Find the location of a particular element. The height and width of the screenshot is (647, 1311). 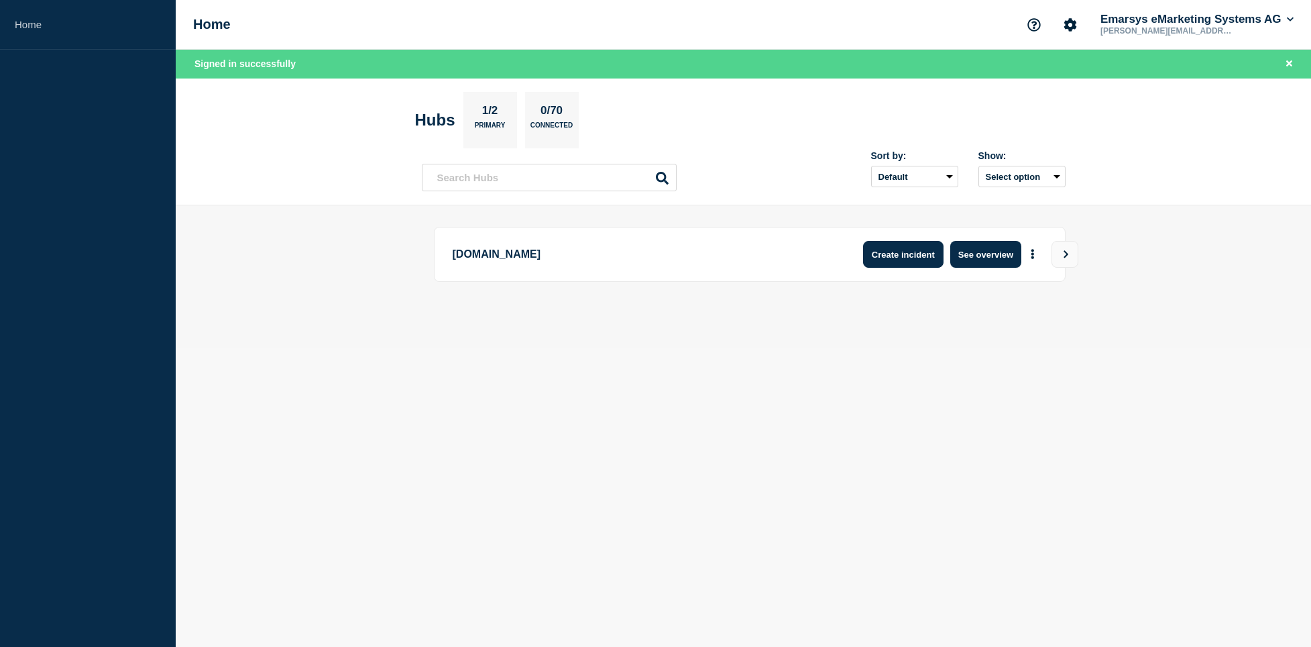

p: 1/2 is located at coordinates (490, 113).